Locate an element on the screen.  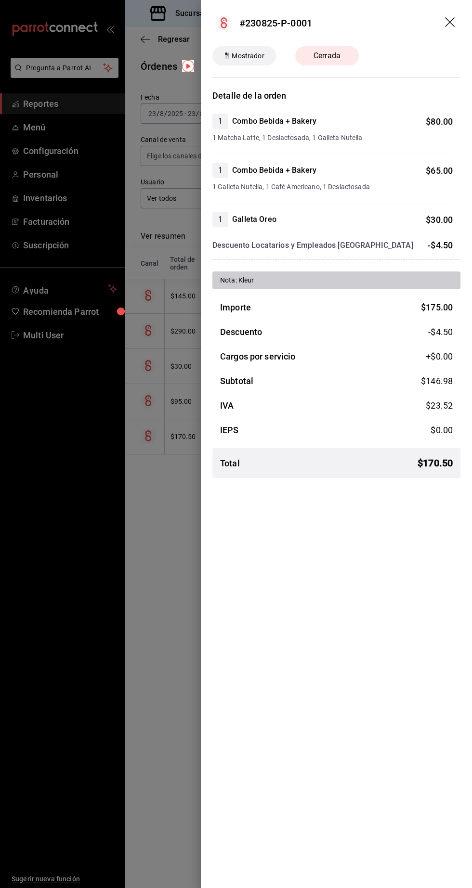
h3: IVA is located at coordinates (227, 405).